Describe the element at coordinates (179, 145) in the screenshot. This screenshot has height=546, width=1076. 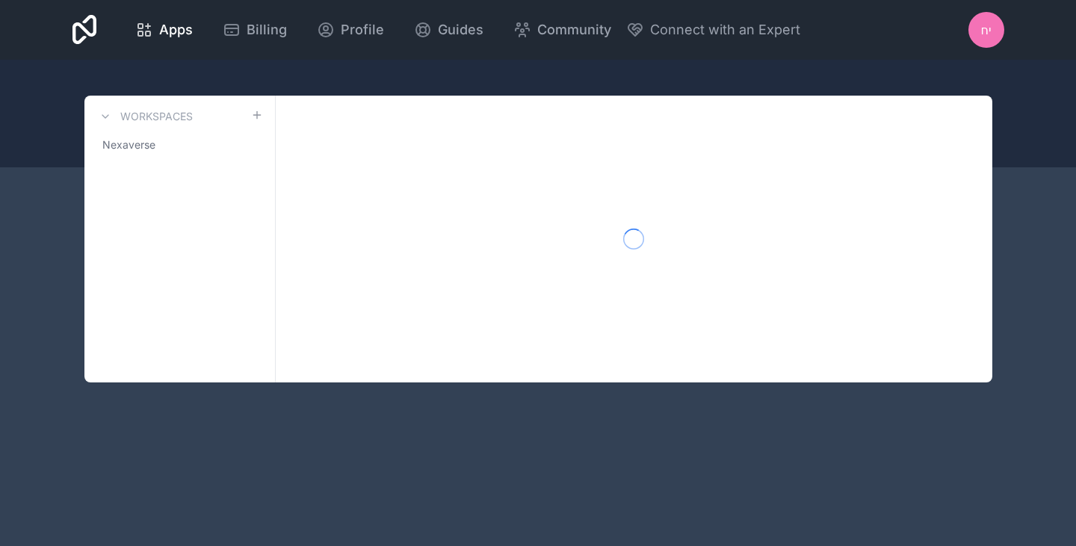
I see `a: Nexaverse` at that location.